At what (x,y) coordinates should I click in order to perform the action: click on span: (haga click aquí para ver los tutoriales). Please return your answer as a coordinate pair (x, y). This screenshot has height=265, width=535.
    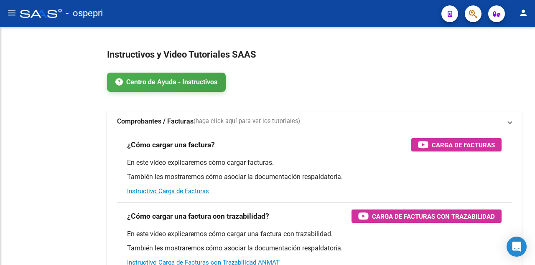
    Looking at the image, I should click on (247, 122).